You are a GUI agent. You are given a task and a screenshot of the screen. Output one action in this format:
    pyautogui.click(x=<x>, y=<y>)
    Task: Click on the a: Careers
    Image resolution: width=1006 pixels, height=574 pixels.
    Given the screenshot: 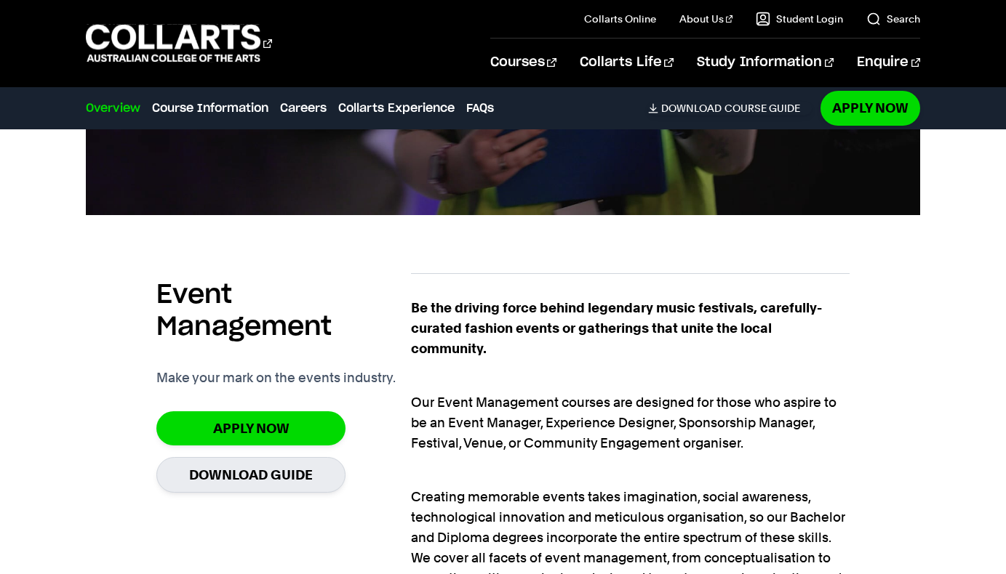 What is the action you would take?
    pyautogui.click(x=303, y=108)
    